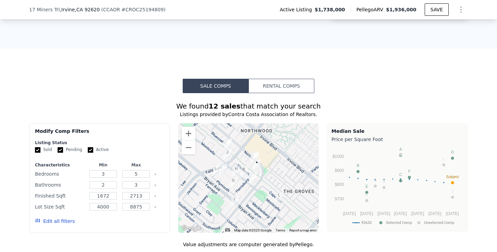 The height and width of the screenshot is (252, 497). Describe the element at coordinates (228, 230) in the screenshot. I see `button: Keyboard shortcuts` at that location.